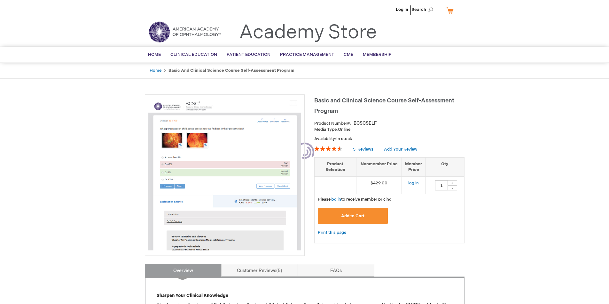 This screenshot has height=304, width=609. What do you see at coordinates (352, 216) in the screenshot?
I see `span: Add to Cart` at bounding box center [352, 216].